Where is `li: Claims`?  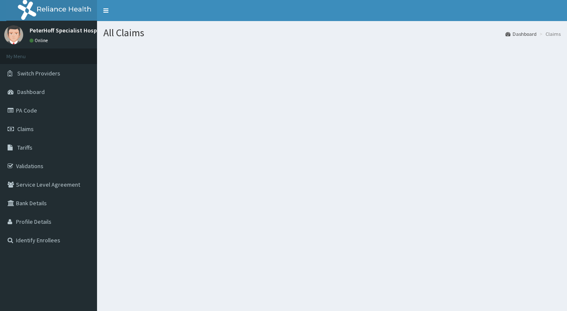 li: Claims is located at coordinates (548, 34).